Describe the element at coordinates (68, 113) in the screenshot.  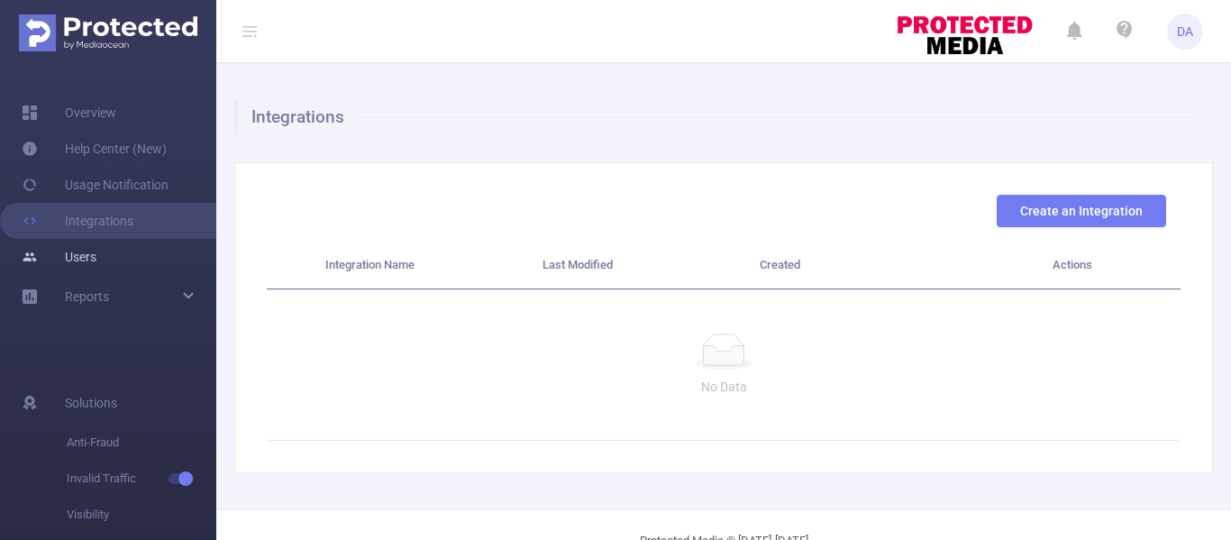
I see `a: Overview` at that location.